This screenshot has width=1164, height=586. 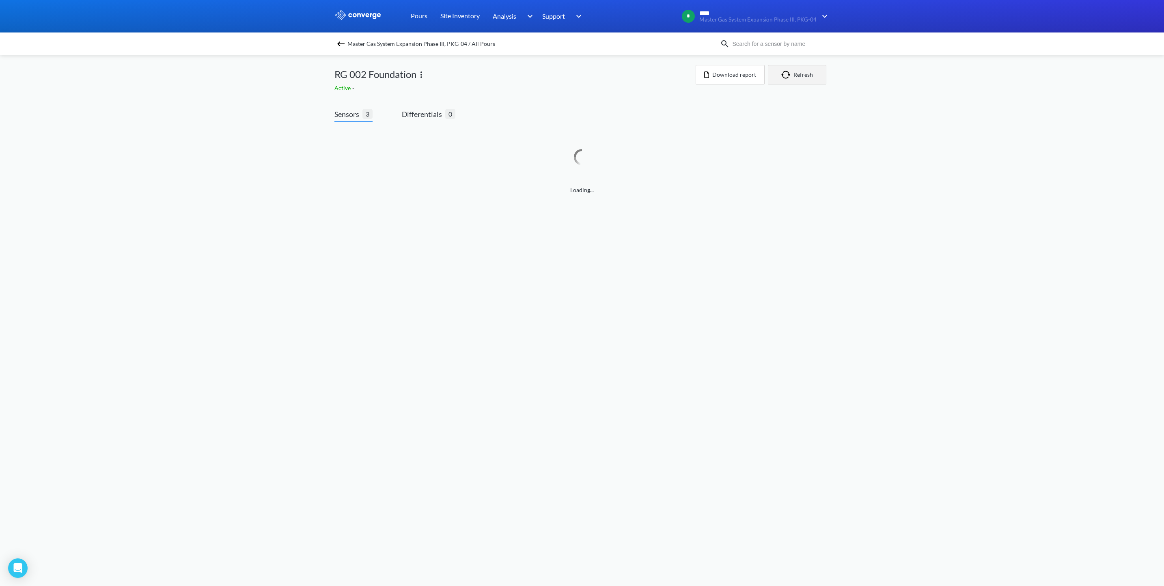 I want to click on img: backspace.svg, so click(x=341, y=44).